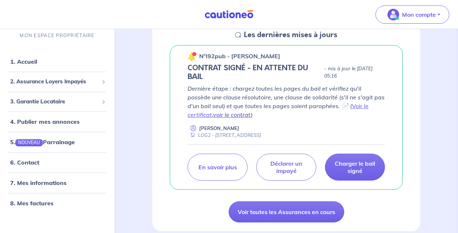 This screenshot has width=458, height=233. I want to click on a: 5.NOUVEAUParrainage, so click(43, 142).